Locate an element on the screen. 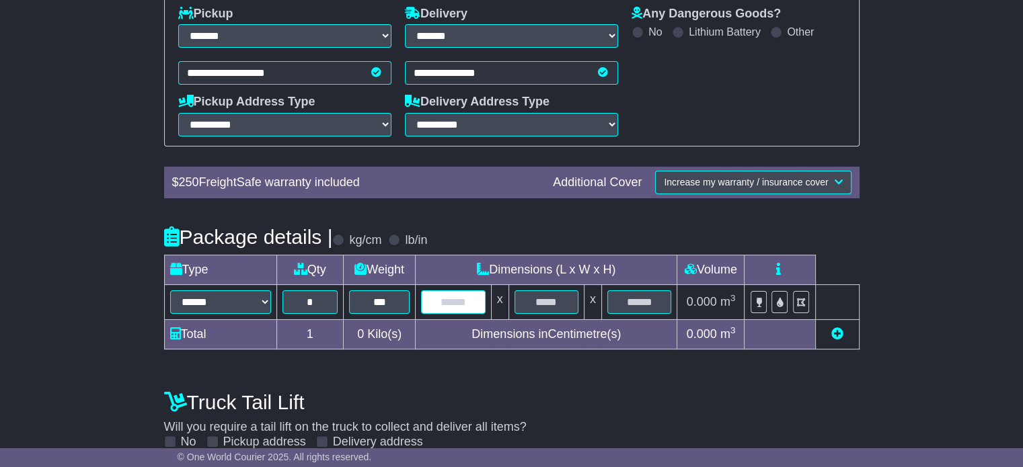  label: Pickup Address Type is located at coordinates (247, 102).